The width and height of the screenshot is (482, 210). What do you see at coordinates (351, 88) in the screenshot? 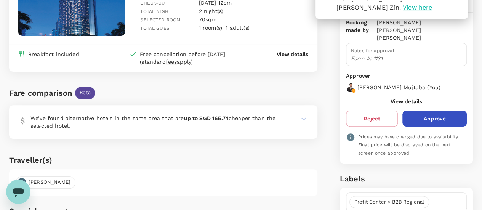
I see `img: avatar-688dc3ae75335.png` at bounding box center [351, 88].